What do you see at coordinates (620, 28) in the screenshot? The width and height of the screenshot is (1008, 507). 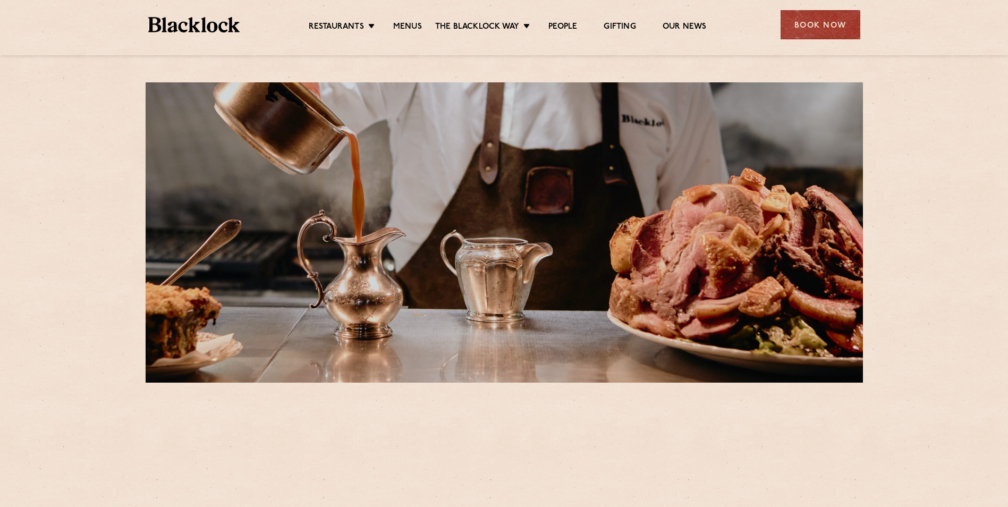 I see `a: Gifting` at bounding box center [620, 28].